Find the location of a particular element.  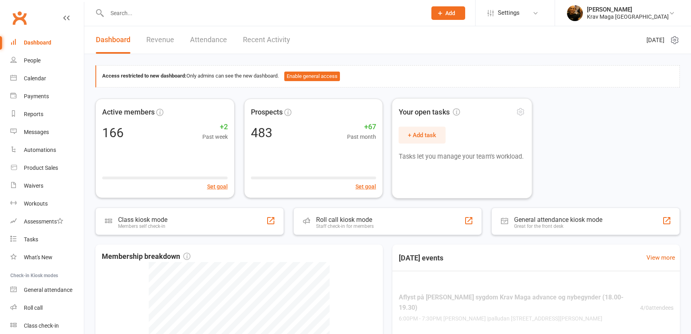

button: + Add task is located at coordinates (422, 135).